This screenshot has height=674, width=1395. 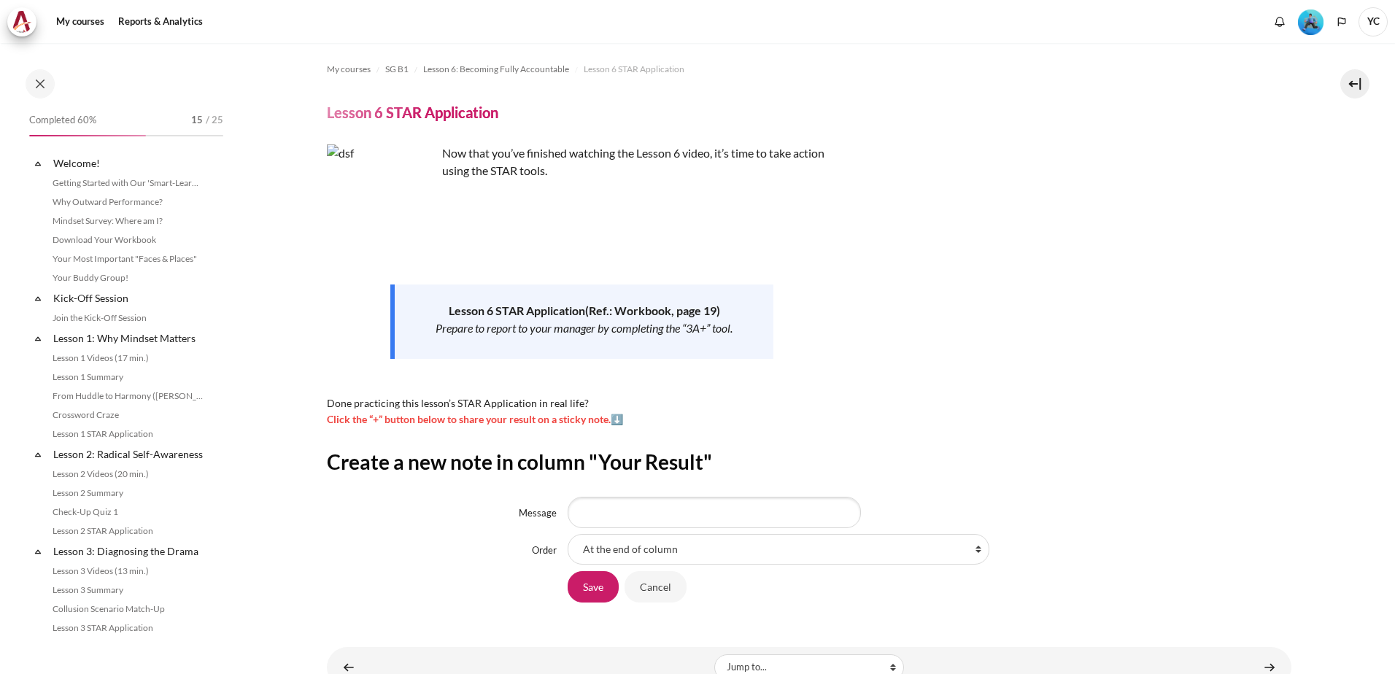 I want to click on a: Lesson 3 Videos (13 min.), so click(x=128, y=571).